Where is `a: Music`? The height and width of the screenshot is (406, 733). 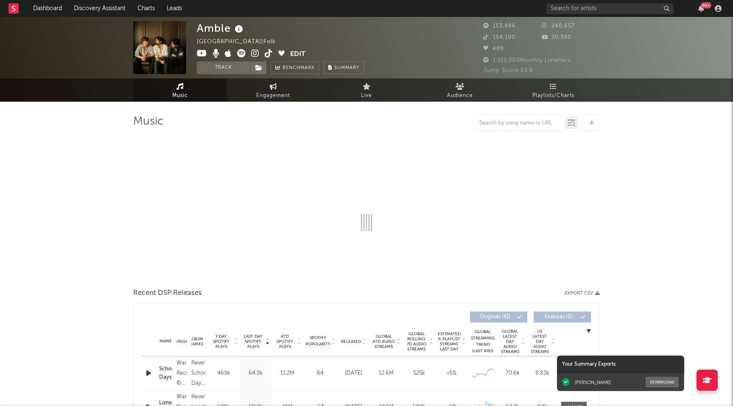 a: Music is located at coordinates (180, 90).